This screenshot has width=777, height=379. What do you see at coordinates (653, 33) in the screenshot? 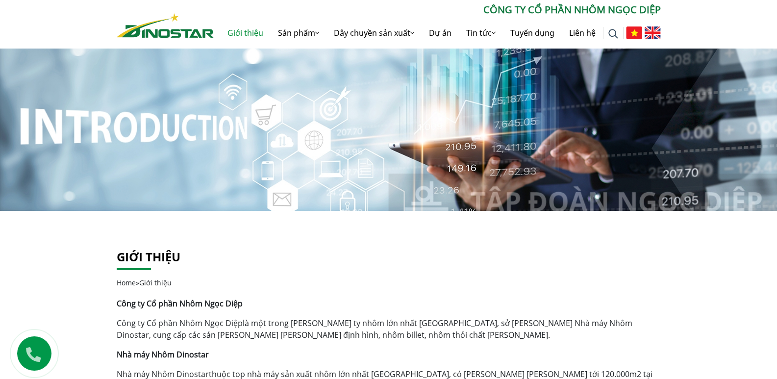
I see `img: English` at bounding box center [653, 33].